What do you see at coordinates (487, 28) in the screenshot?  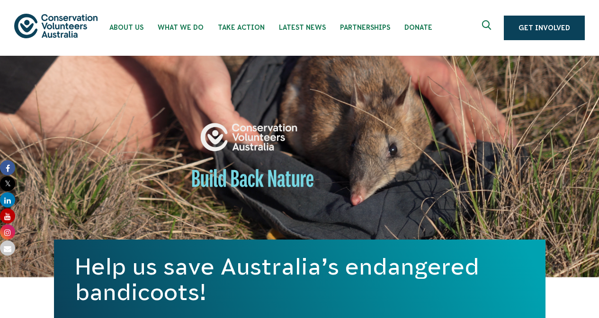 I see `span: Expand search box` at bounding box center [487, 28].